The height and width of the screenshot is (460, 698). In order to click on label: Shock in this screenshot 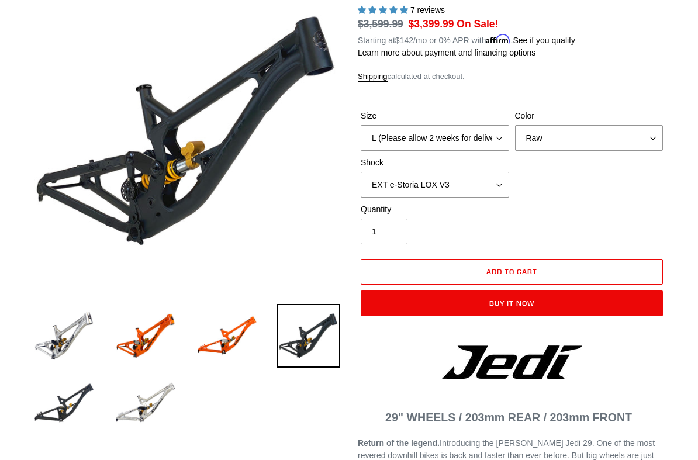, I will do `click(435, 162)`.